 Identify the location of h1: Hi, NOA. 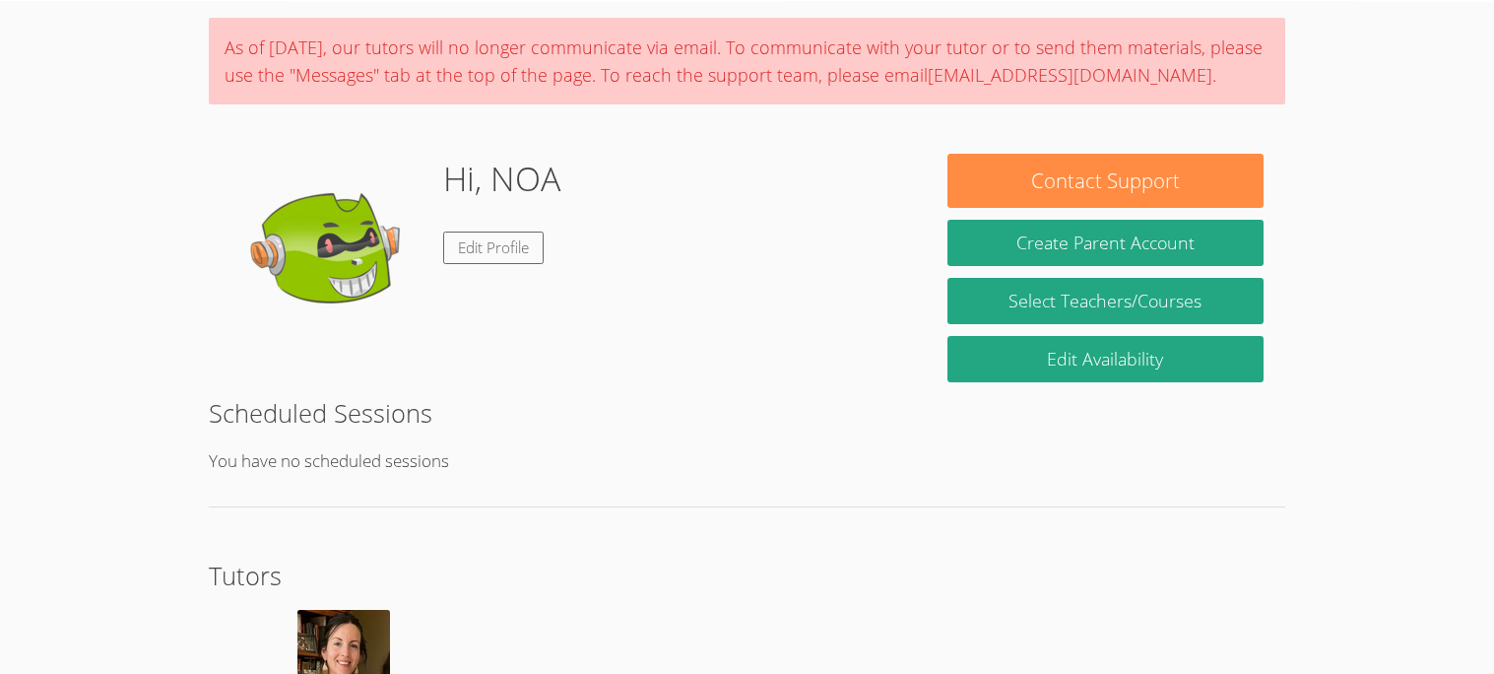
(501, 178).